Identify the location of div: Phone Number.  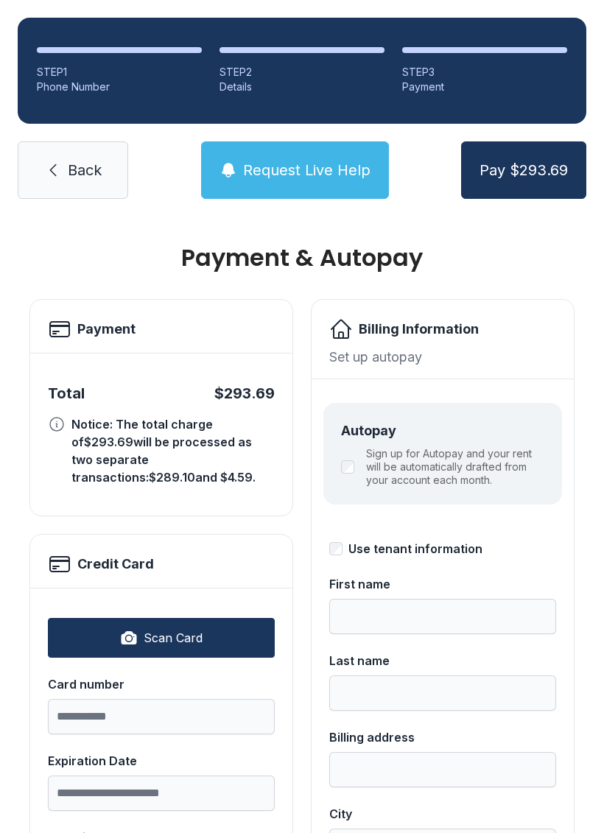
(119, 87).